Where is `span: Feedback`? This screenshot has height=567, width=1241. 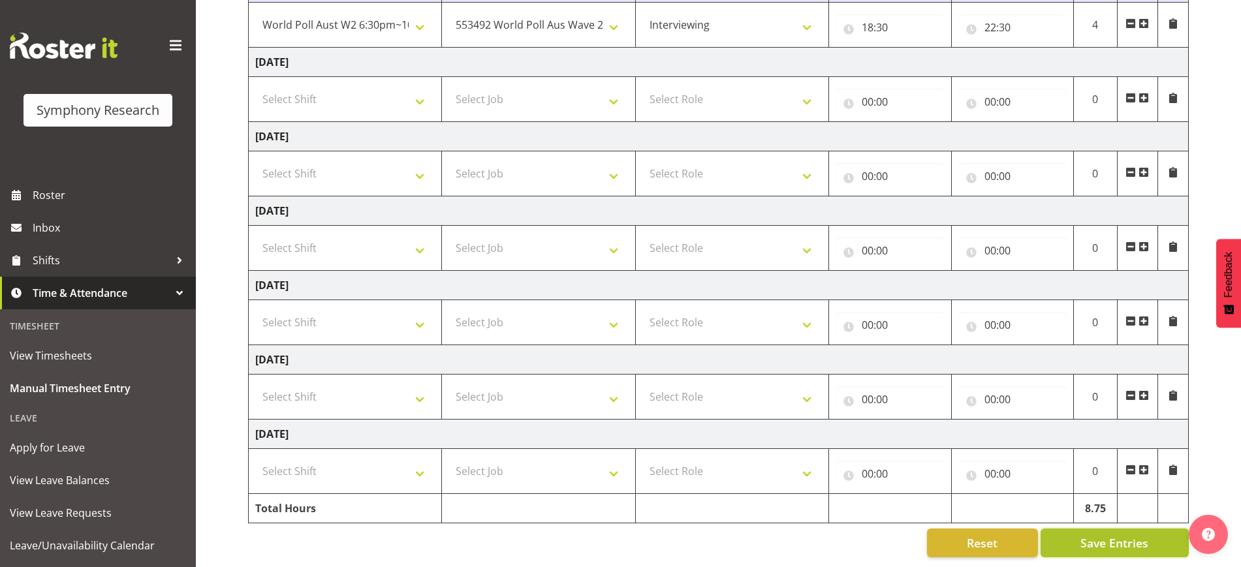
span: Feedback is located at coordinates (1228, 275).